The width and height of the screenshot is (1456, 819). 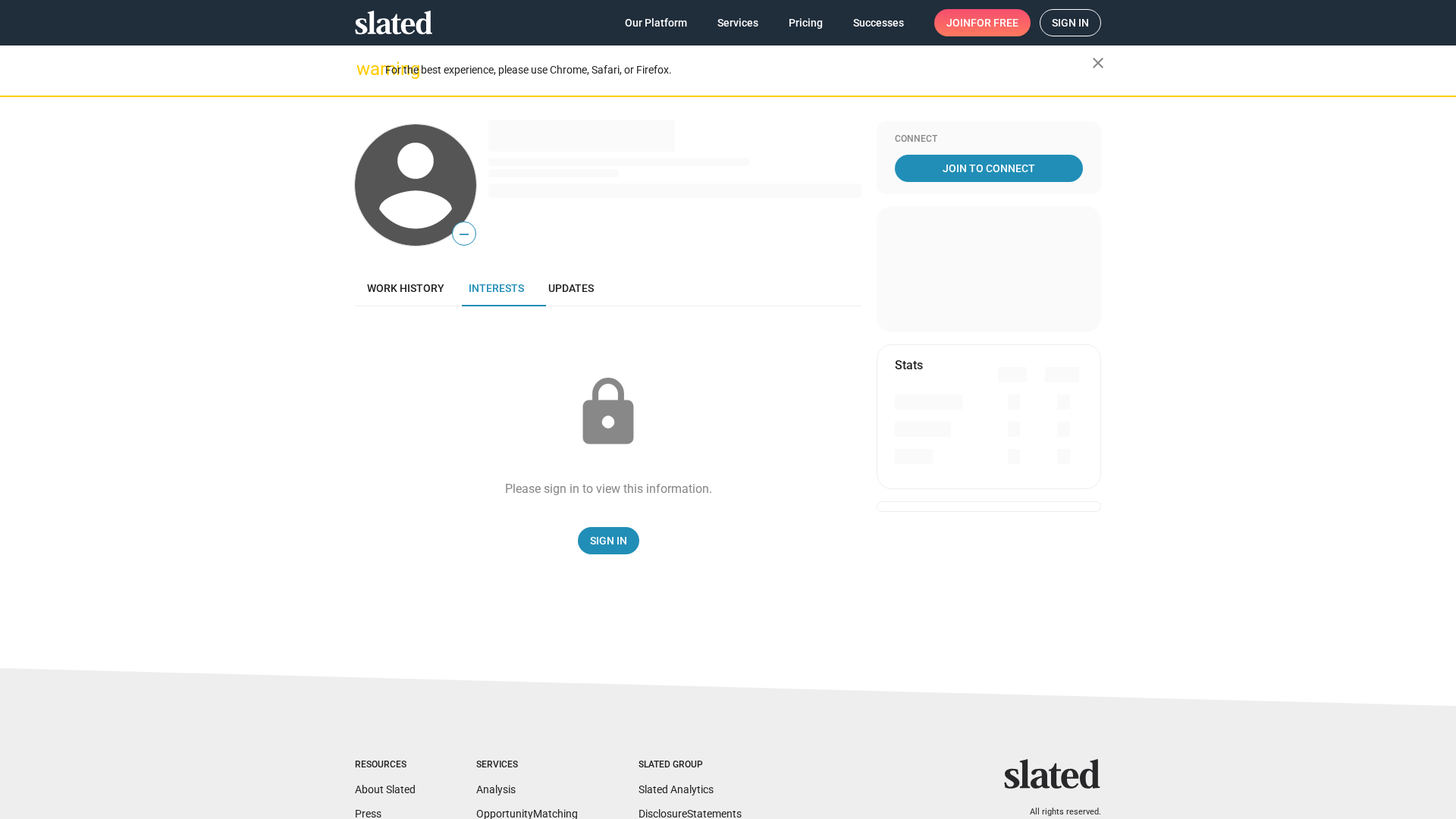 I want to click on a: Joinfor free, so click(x=982, y=23).